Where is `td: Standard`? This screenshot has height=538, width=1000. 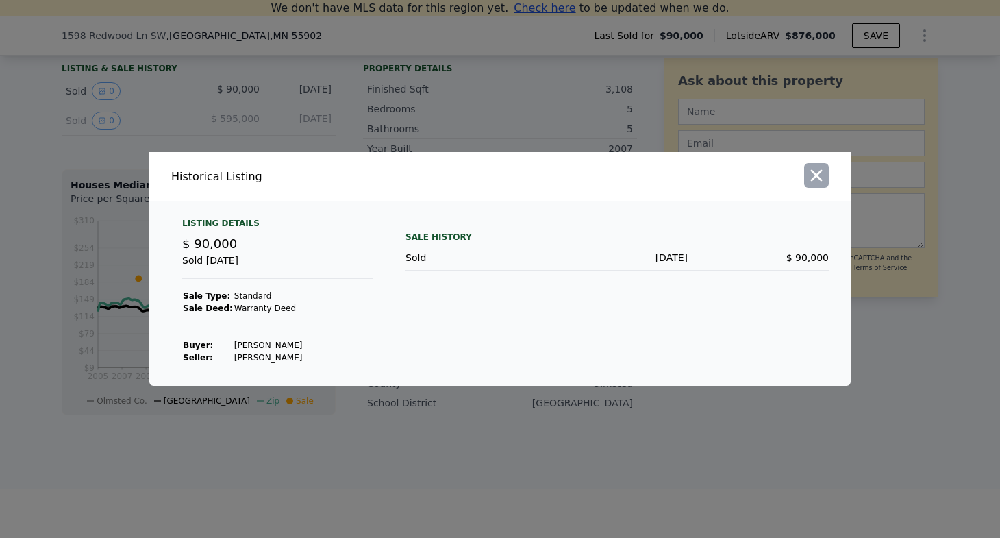
td: Standard is located at coordinates (269, 296).